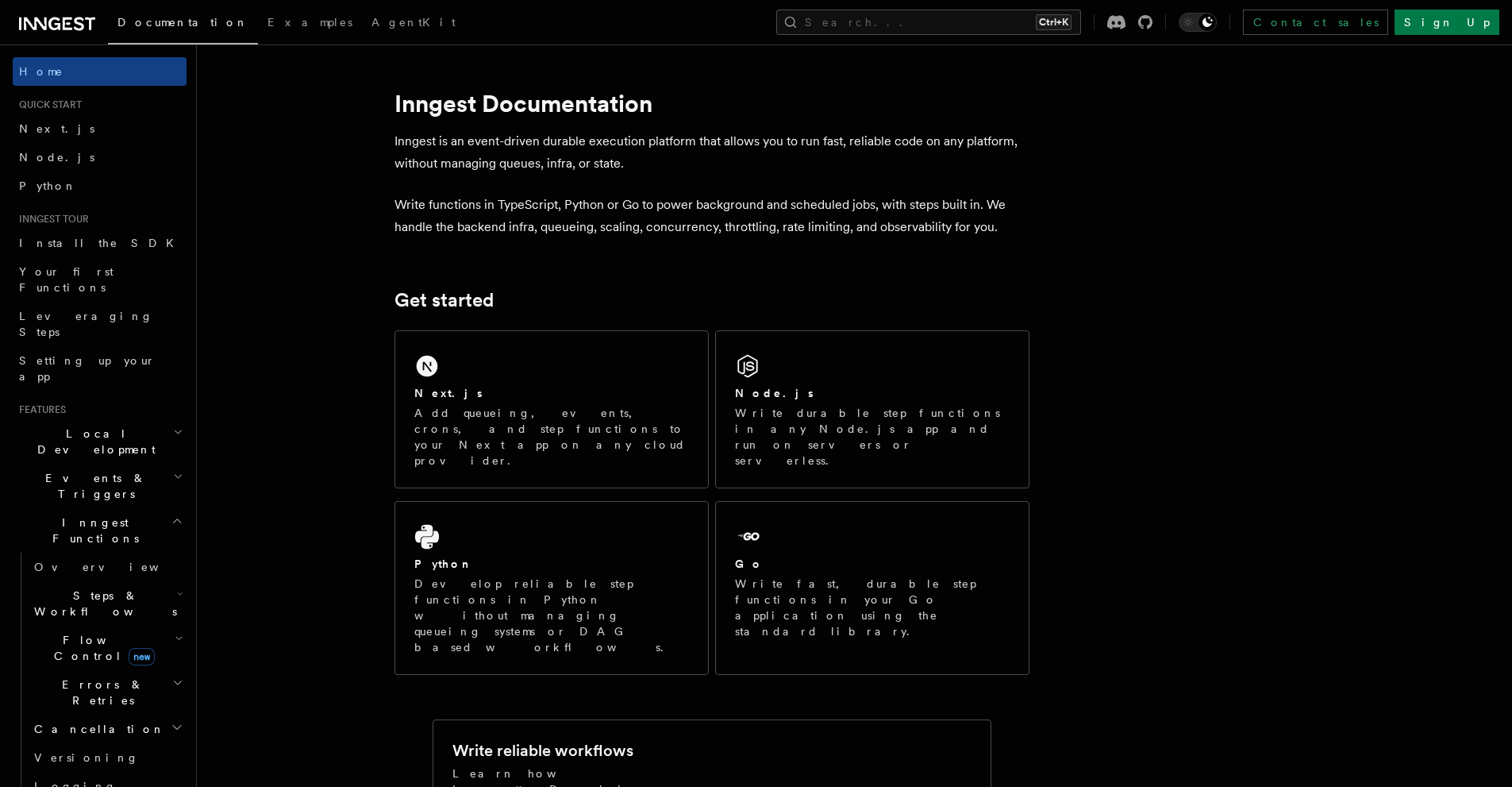 The height and width of the screenshot is (787, 1512). What do you see at coordinates (712, 103) in the screenshot?
I see `h1: Inngest Documentation` at bounding box center [712, 103].